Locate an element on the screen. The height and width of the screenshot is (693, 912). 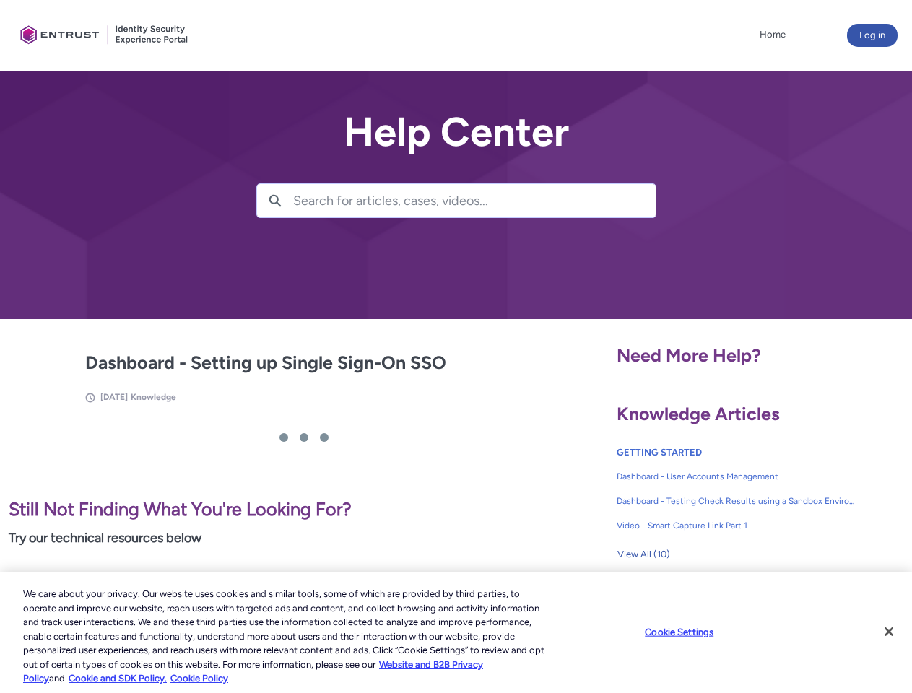
button: Search is located at coordinates (275, 201).